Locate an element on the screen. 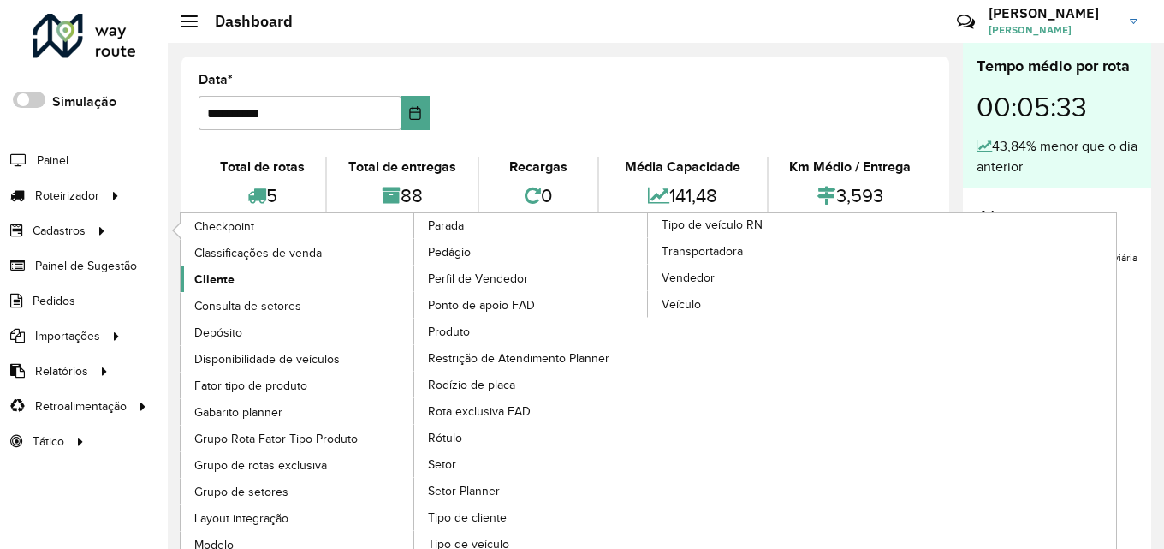 The height and width of the screenshot is (549, 1164). a: Restrição de Atendimento Planner is located at coordinates (531, 358).